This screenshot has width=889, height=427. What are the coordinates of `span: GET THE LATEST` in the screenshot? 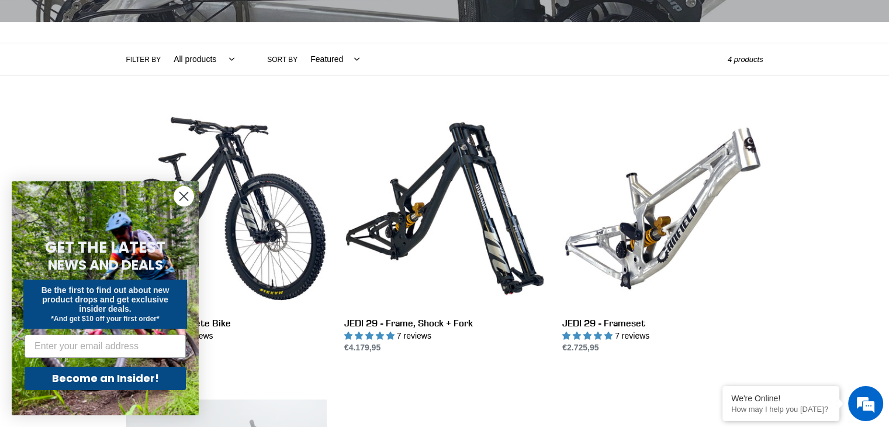 It's located at (105, 247).